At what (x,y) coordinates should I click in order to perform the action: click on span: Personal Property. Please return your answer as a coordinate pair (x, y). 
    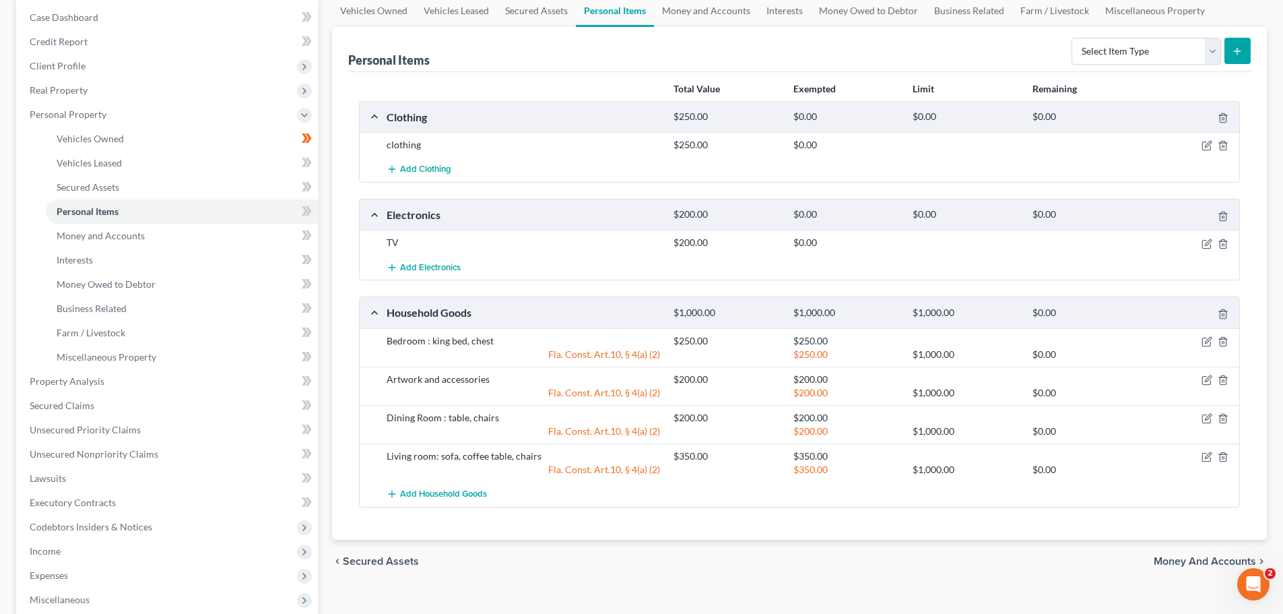
    Looking at the image, I should click on (68, 114).